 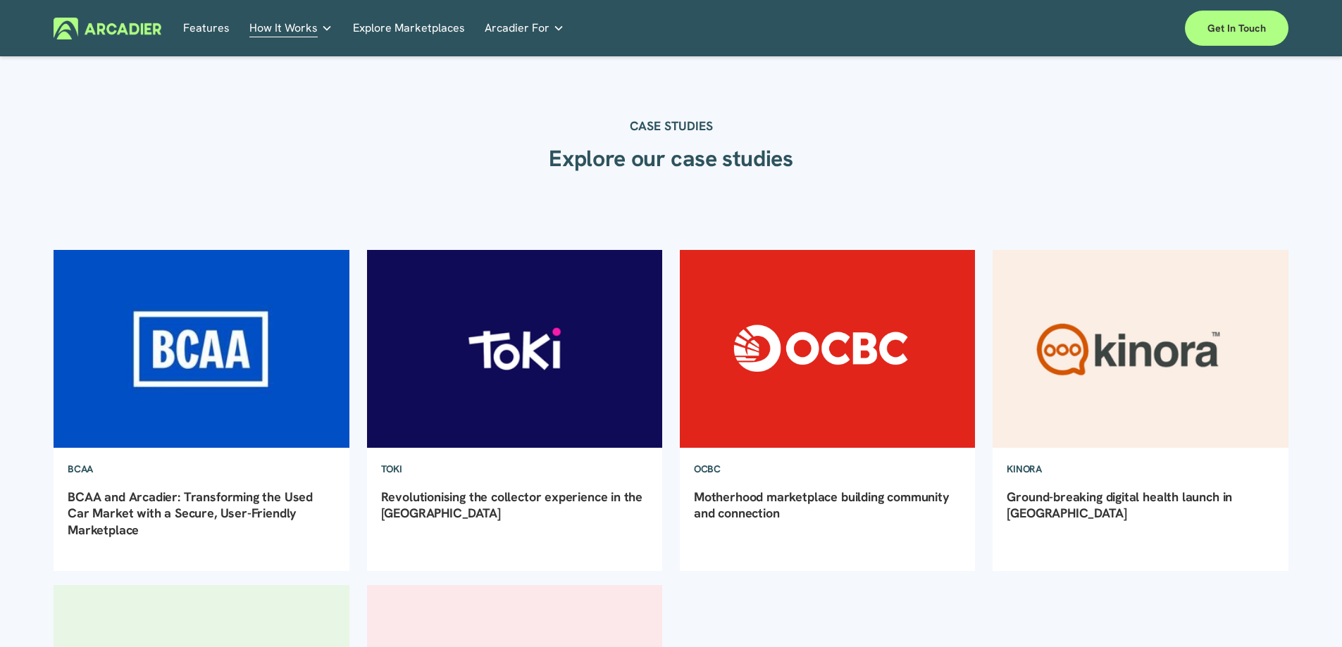 What do you see at coordinates (821, 505) in the screenshot?
I see `a: Motherhood marketplace building community and connection` at bounding box center [821, 505].